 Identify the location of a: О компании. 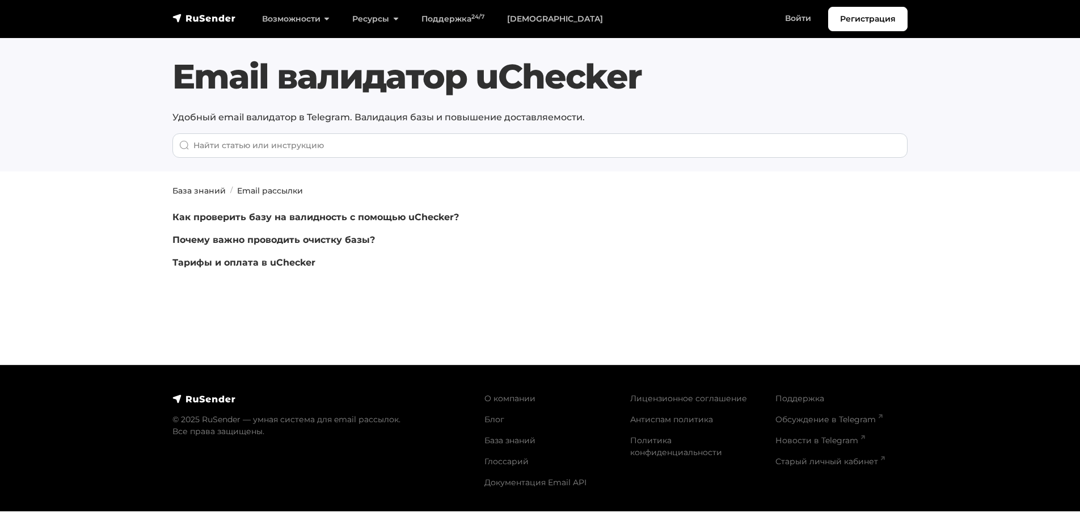
(510, 398).